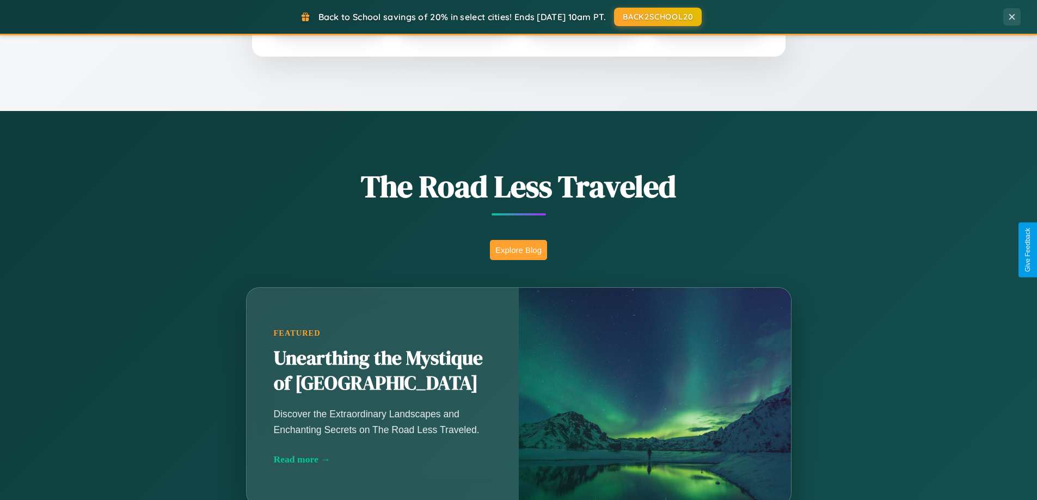 The image size is (1037, 500). Describe the element at coordinates (383, 422) in the screenshot. I see `p: Discover the Extraordinary Landscapes and Enchanting Secrets on The Road Less Traveled.` at that location.